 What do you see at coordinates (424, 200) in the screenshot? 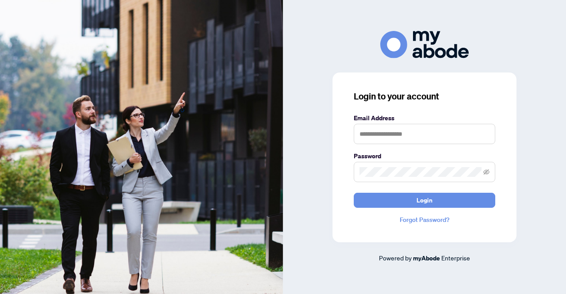
I see `span: Login` at bounding box center [424, 200].